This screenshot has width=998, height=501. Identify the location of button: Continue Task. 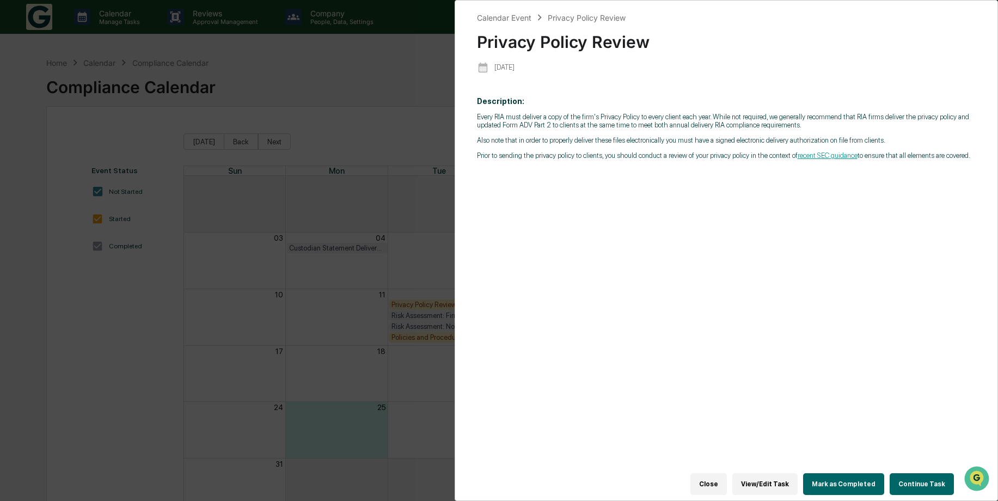
(922, 484).